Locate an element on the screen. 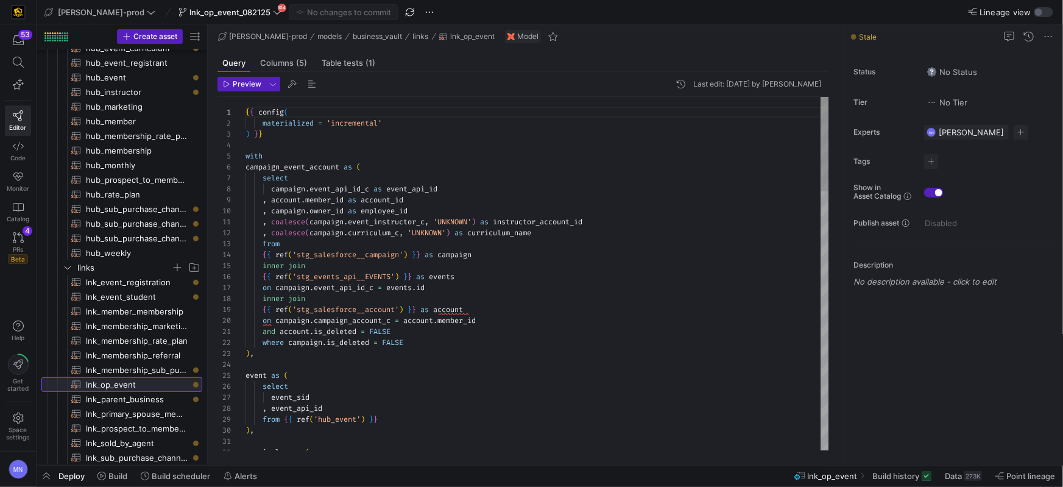  span: ref is located at coordinates (281, 277).